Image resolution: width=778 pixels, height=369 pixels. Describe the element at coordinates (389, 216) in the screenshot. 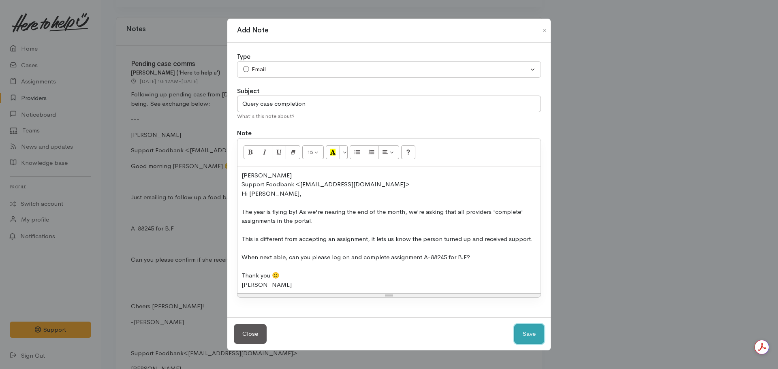

I see `div: The year is flying by! As we're nearing the end of the month, we're asking that all providers 'co...` at that location.